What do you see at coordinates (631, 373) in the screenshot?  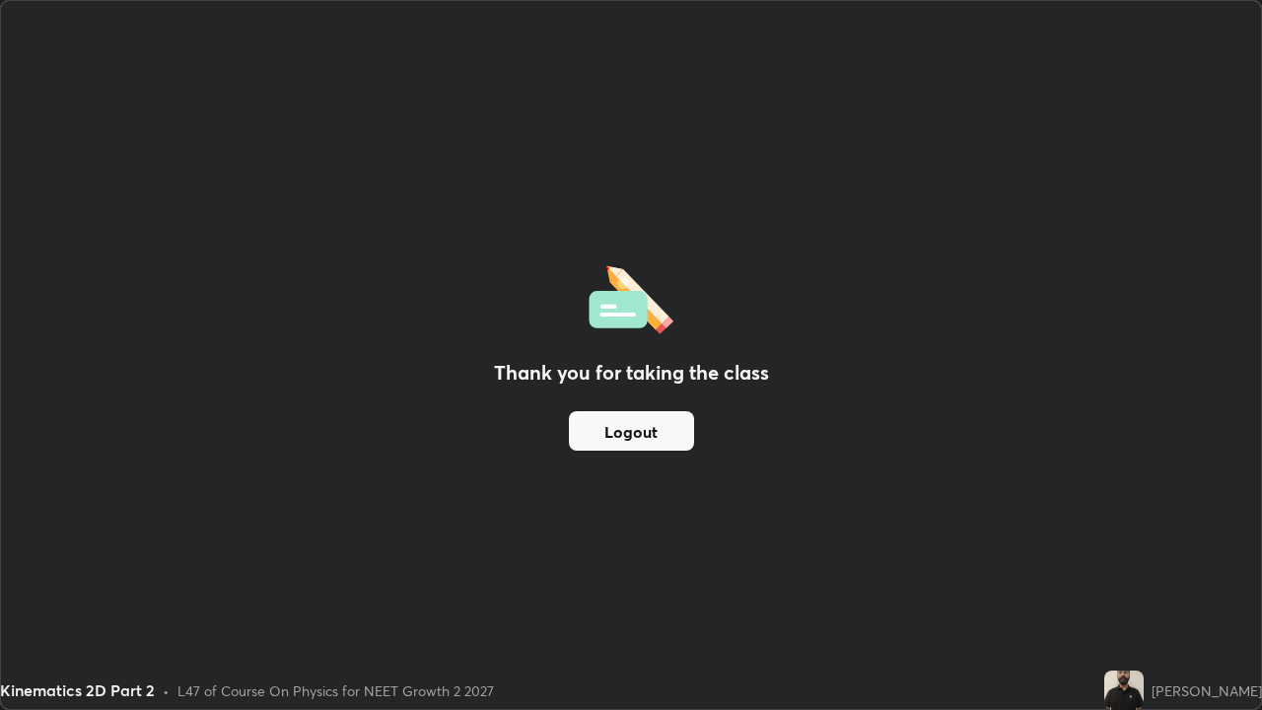 I see `h2: Thank you for taking the class` at bounding box center [631, 373].